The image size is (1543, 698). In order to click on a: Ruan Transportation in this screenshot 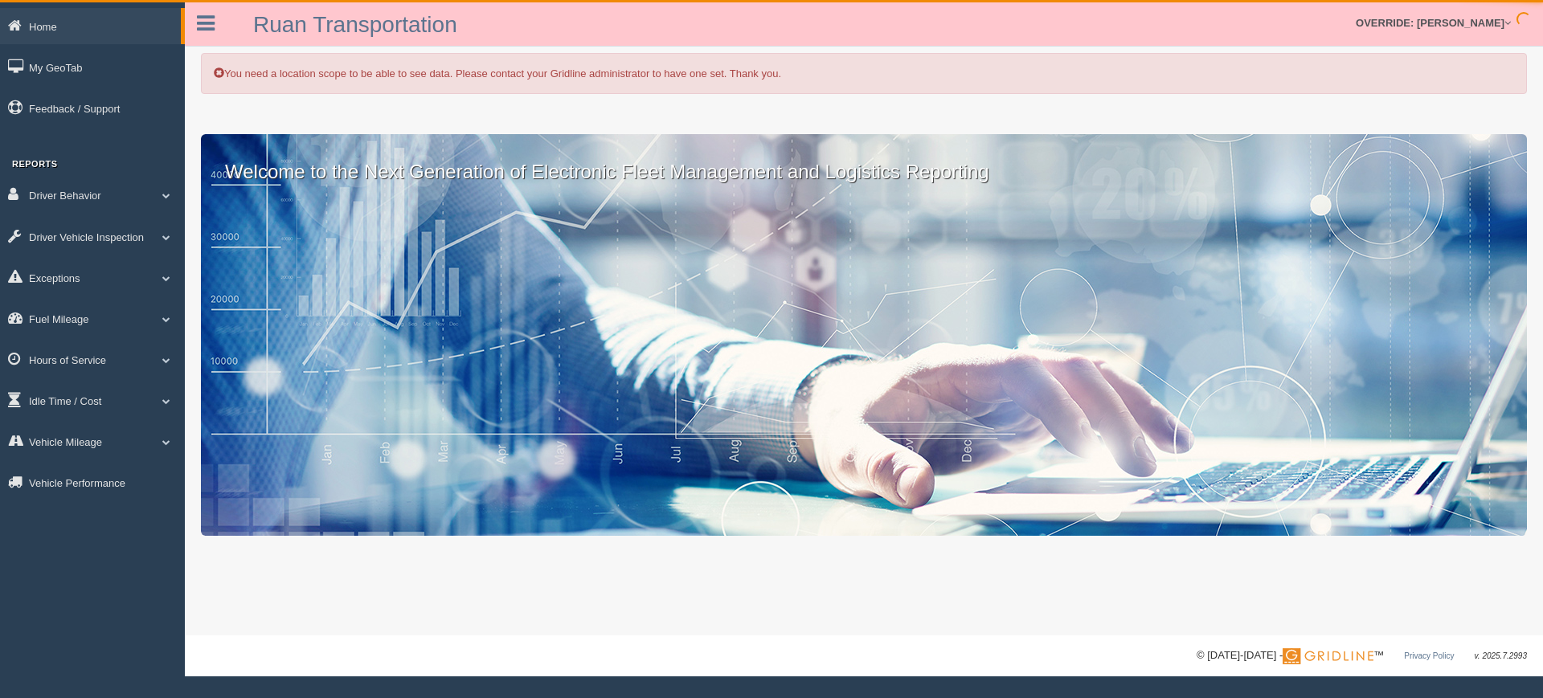, I will do `click(355, 24)`.